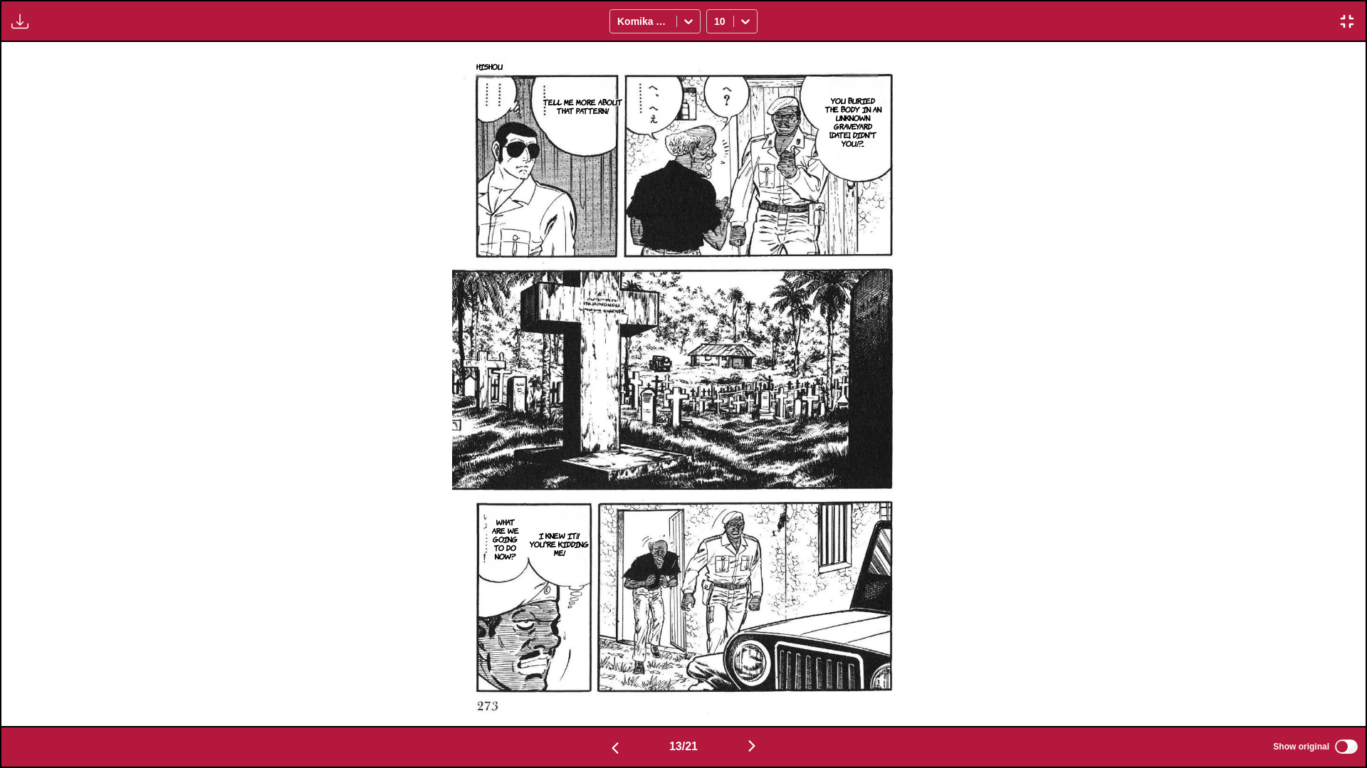  Describe the element at coordinates (1301, 747) in the screenshot. I see `span: Show original` at that location.